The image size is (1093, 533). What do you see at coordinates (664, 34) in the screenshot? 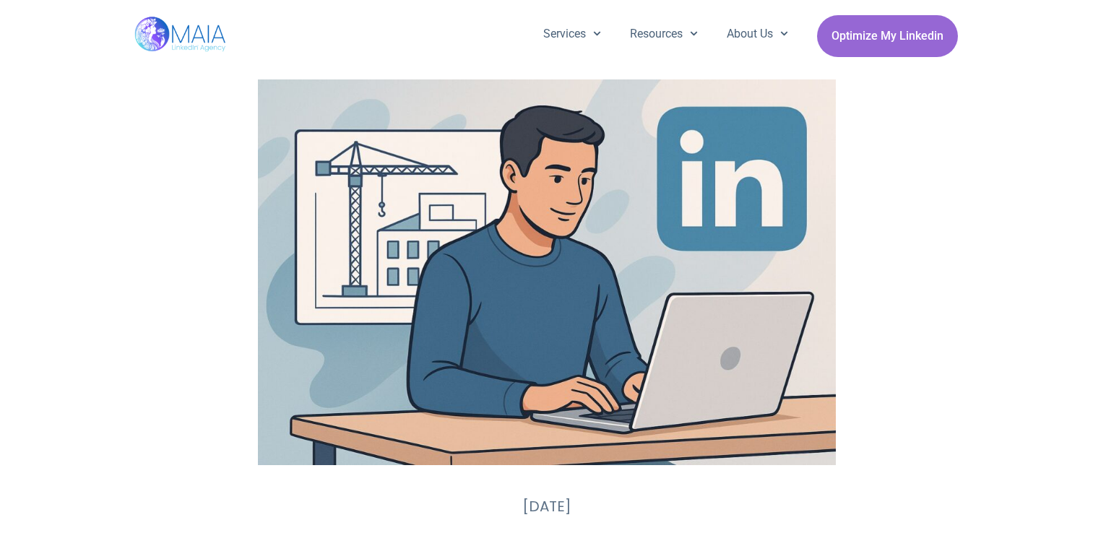
I see `a: Resources` at bounding box center [664, 34].